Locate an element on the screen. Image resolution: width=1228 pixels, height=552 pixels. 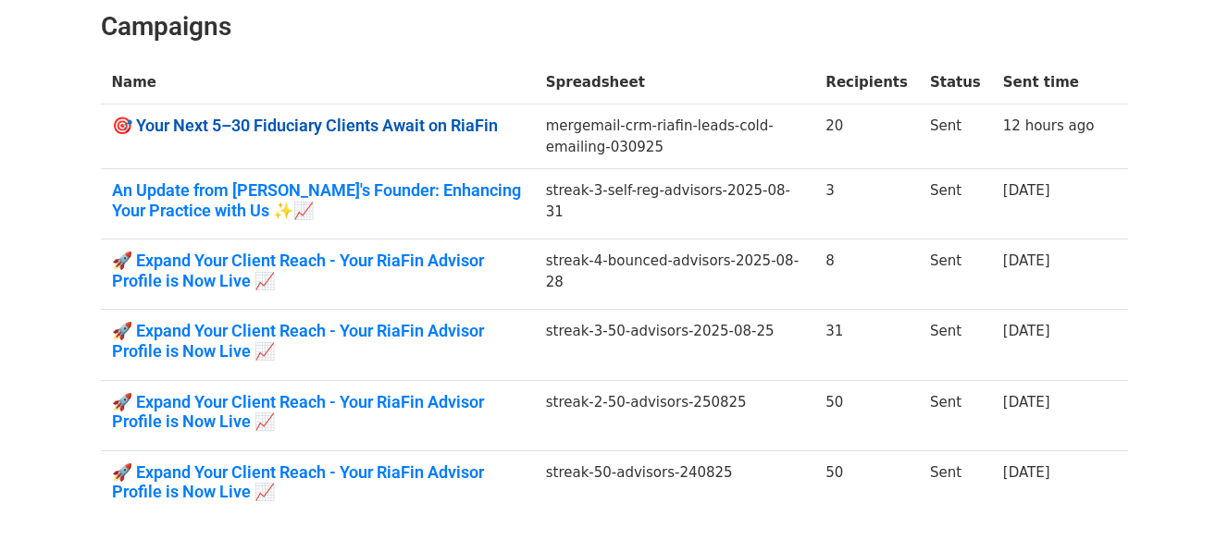
a: 12 hours ago is located at coordinates (1048, 126).